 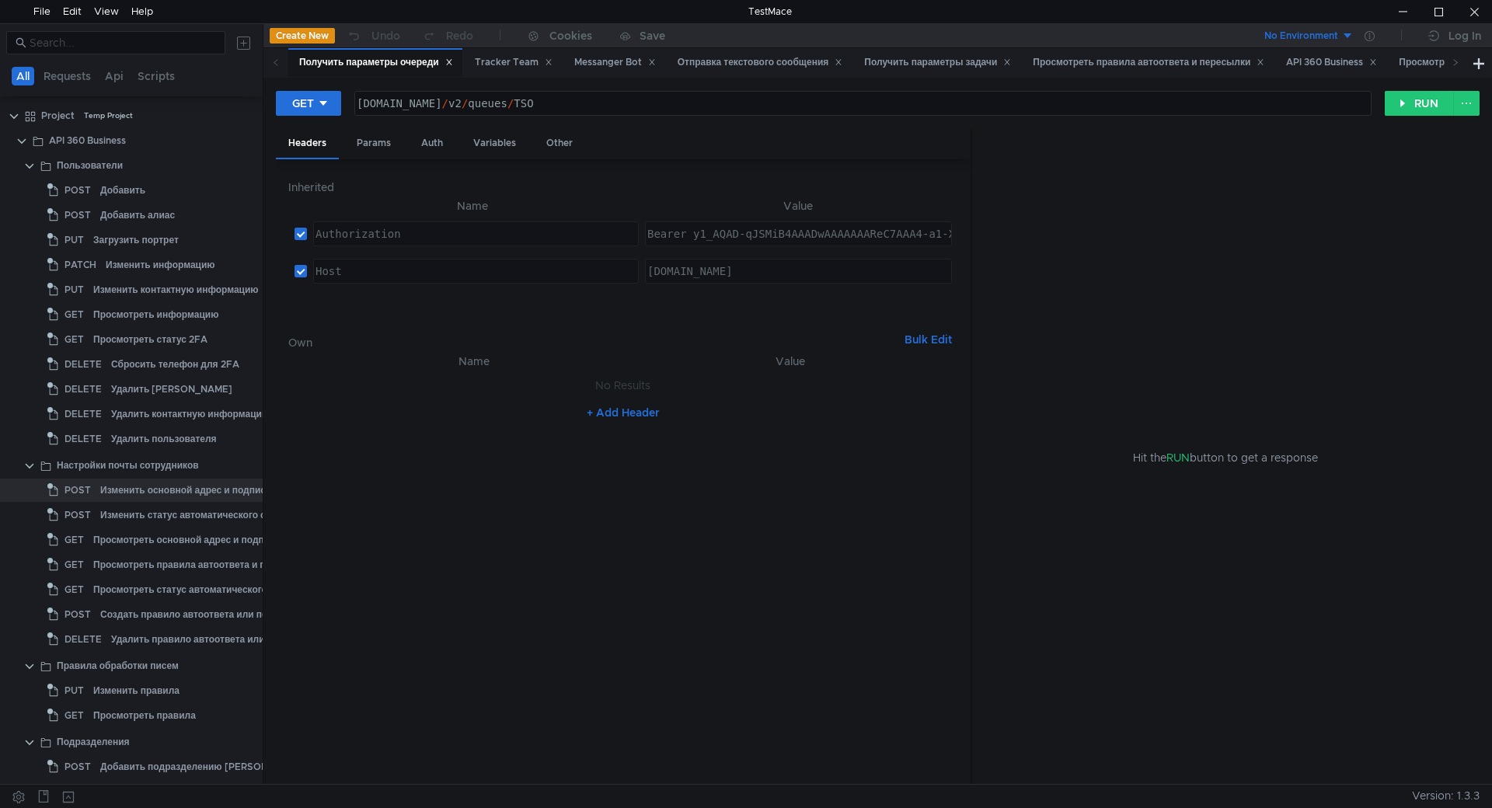 What do you see at coordinates (136, 240) in the screenshot?
I see `div: Загрузить портрет` at bounding box center [136, 240].